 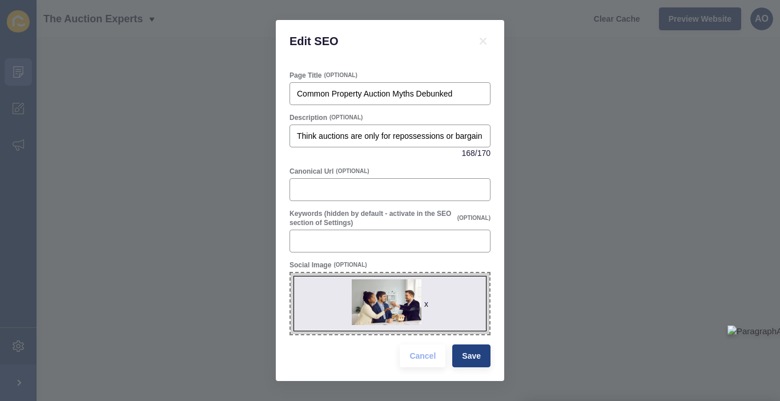 What do you see at coordinates (310, 265) in the screenshot?
I see `label: Social Image` at bounding box center [310, 265].